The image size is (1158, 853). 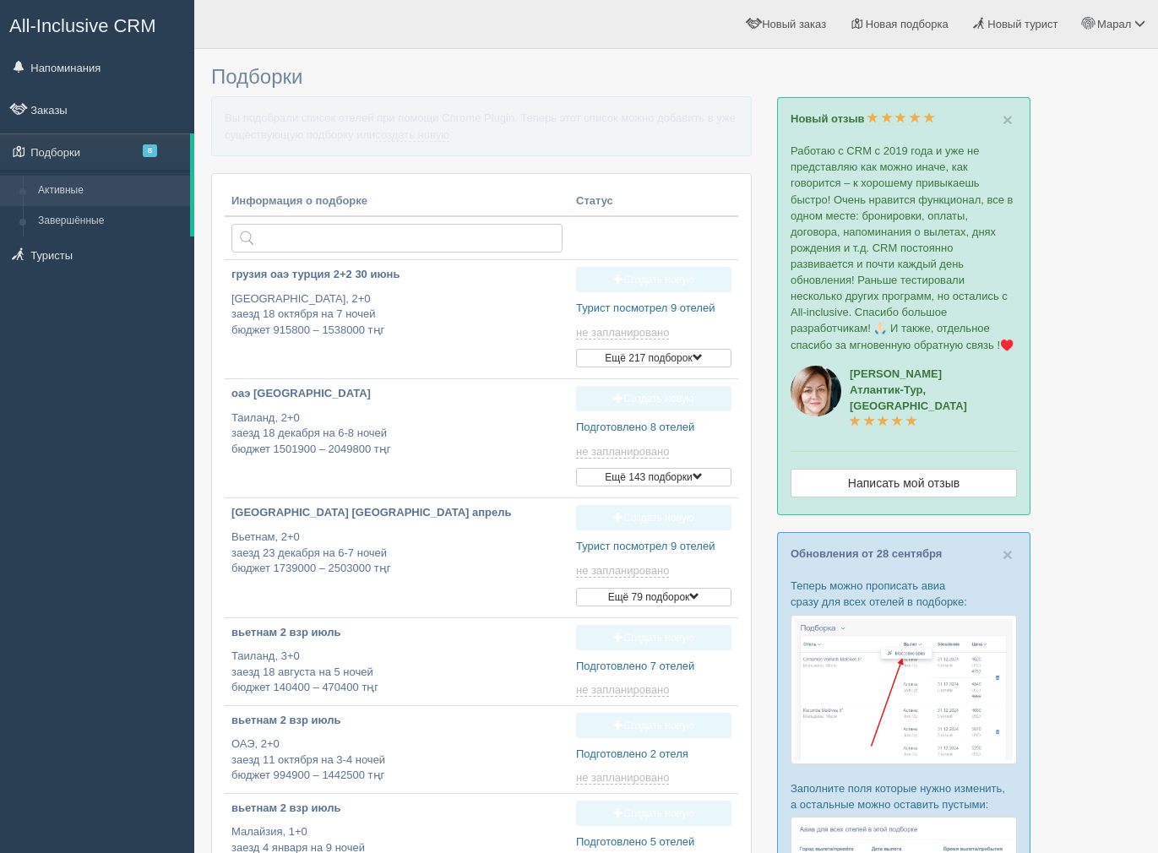 What do you see at coordinates (654, 477) in the screenshot?
I see `button: Ещё 143 подборки` at bounding box center [654, 477].